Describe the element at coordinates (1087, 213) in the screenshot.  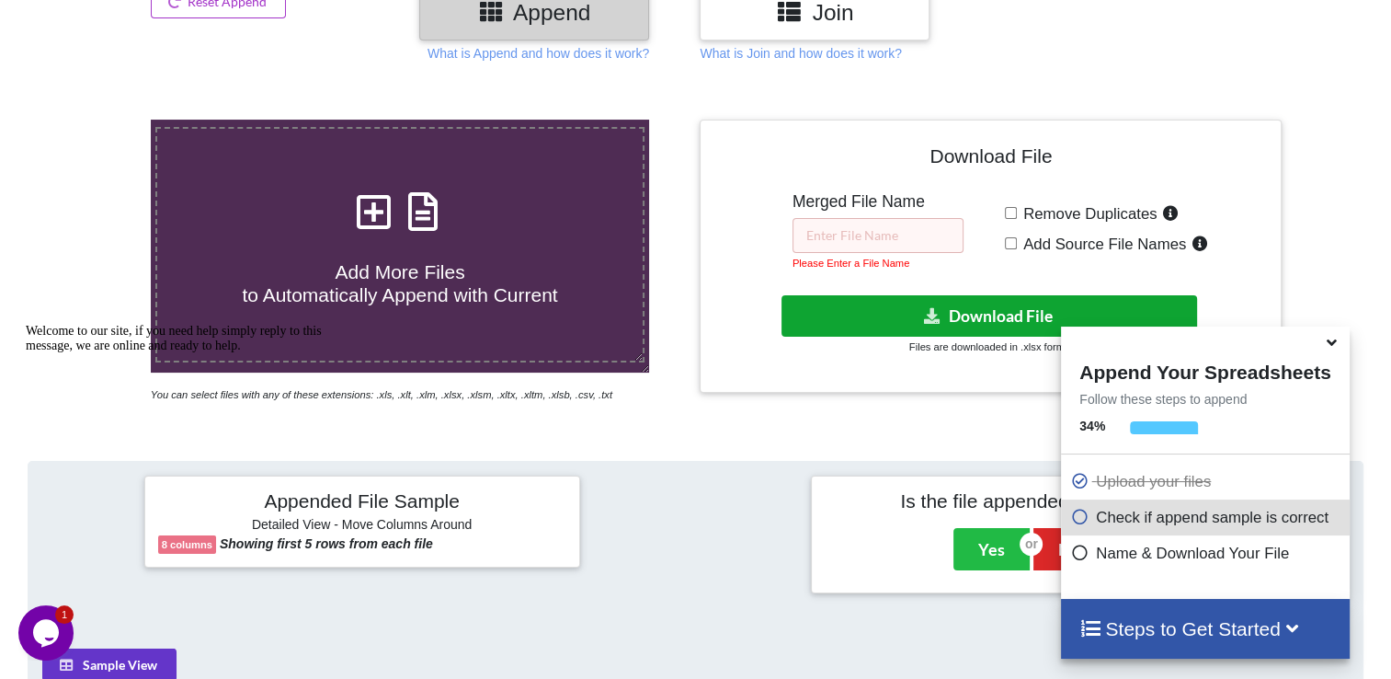
I see `span: Remove Duplicates` at that location.